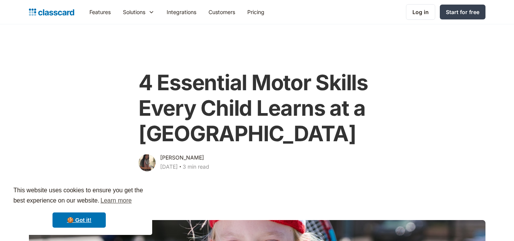  I want to click on a: dismiss cookie message, so click(79, 220).